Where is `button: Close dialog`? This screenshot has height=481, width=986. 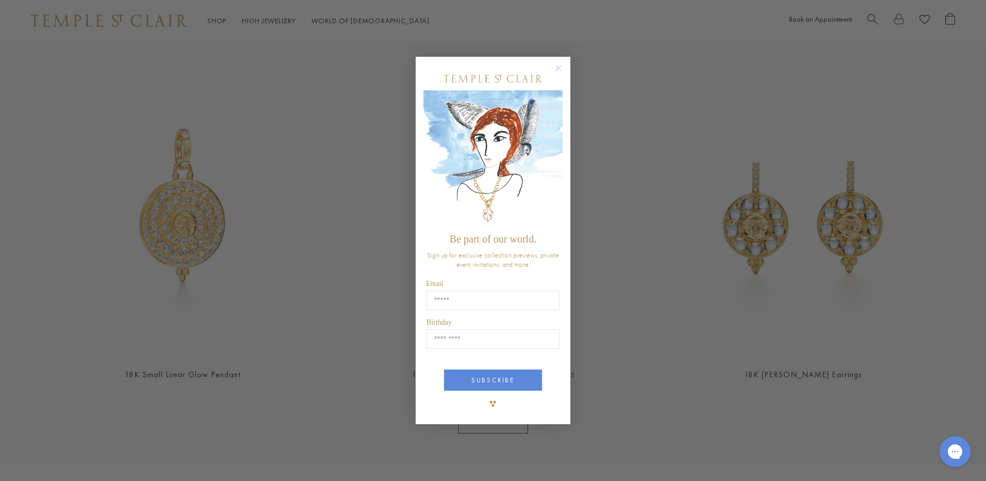 button: Close dialog is located at coordinates (563, 73).